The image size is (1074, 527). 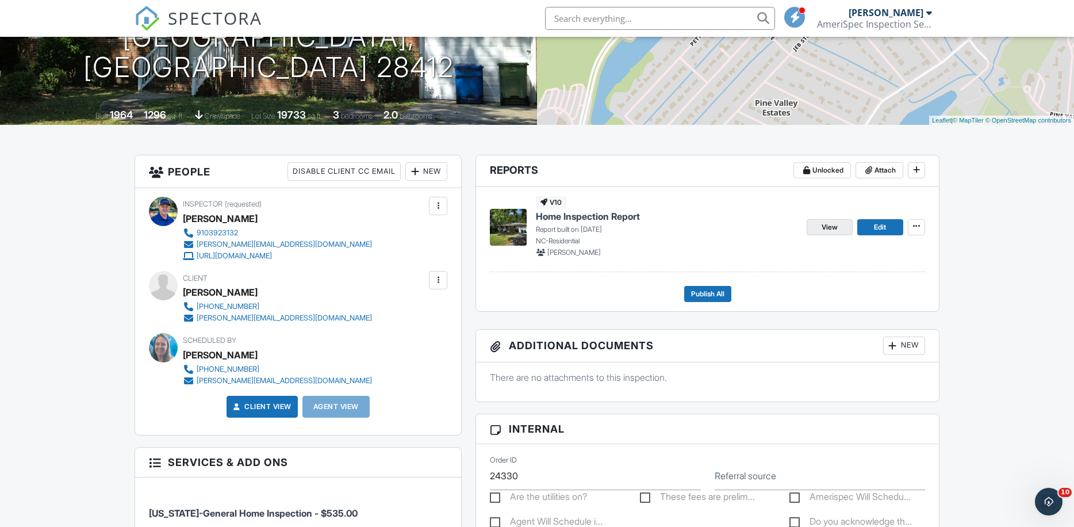 I want to click on p: There are no attachments to this inspection., so click(x=707, y=377).